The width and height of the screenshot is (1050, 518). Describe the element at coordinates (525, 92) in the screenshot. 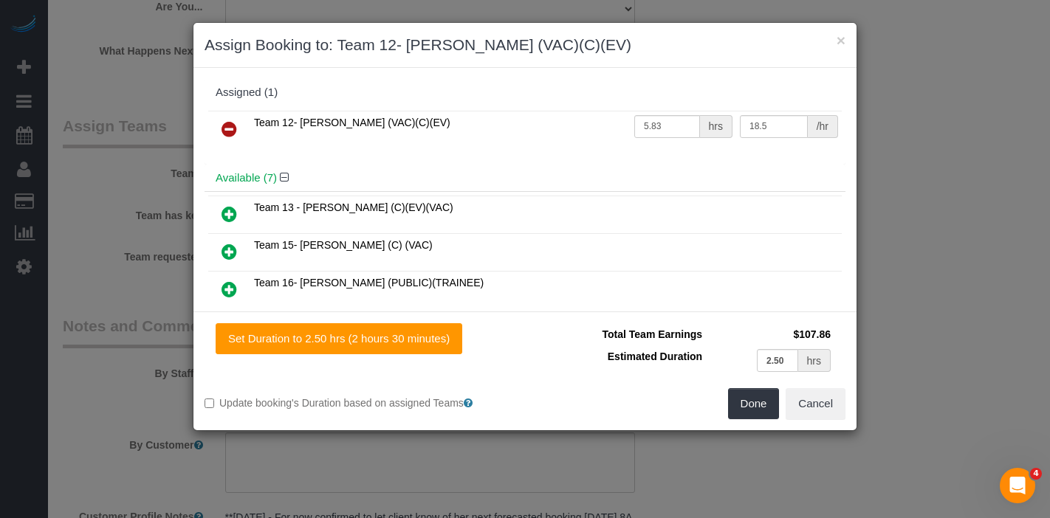

I see `div: Assigned (1)` at that location.